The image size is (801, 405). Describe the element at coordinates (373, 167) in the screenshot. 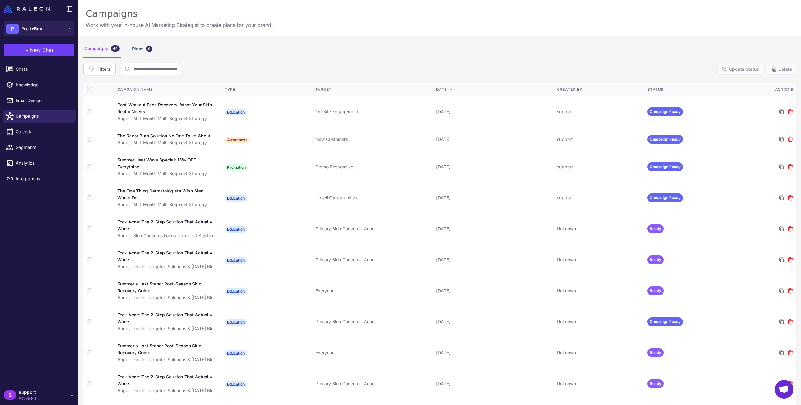

I see `div: Promo Responsive` at that location.